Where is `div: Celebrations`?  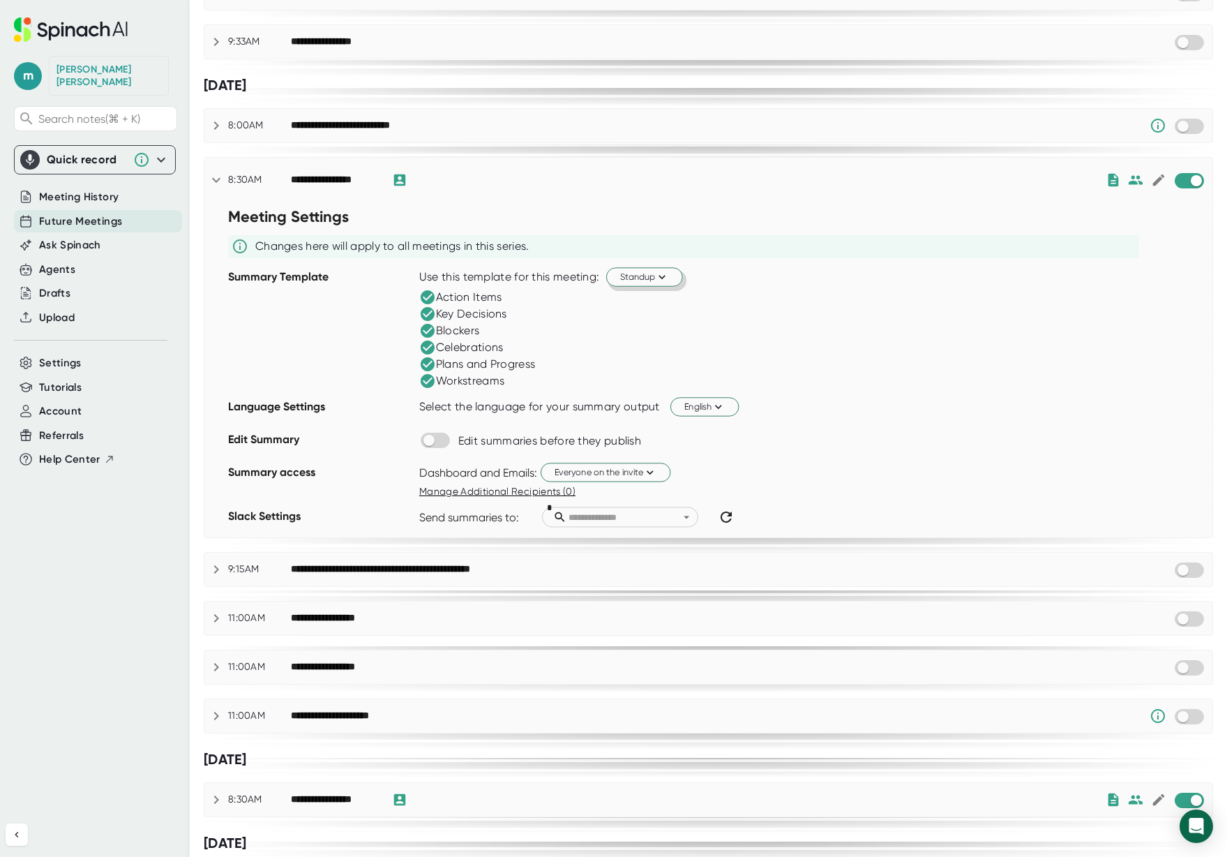
div: Celebrations is located at coordinates (461, 347).